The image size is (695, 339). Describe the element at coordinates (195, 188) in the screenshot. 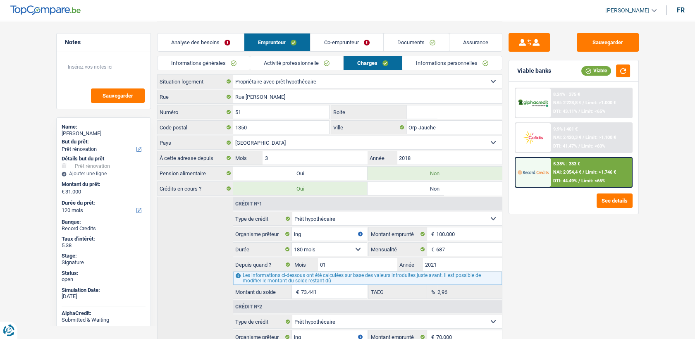

I see `label: Crédits en cours ?` at that location.